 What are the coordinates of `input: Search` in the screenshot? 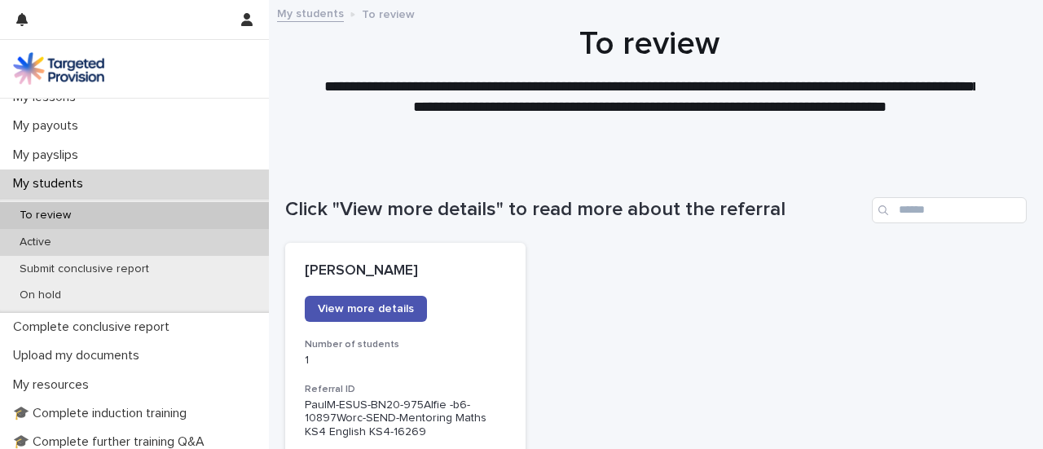 It's located at (950, 210).